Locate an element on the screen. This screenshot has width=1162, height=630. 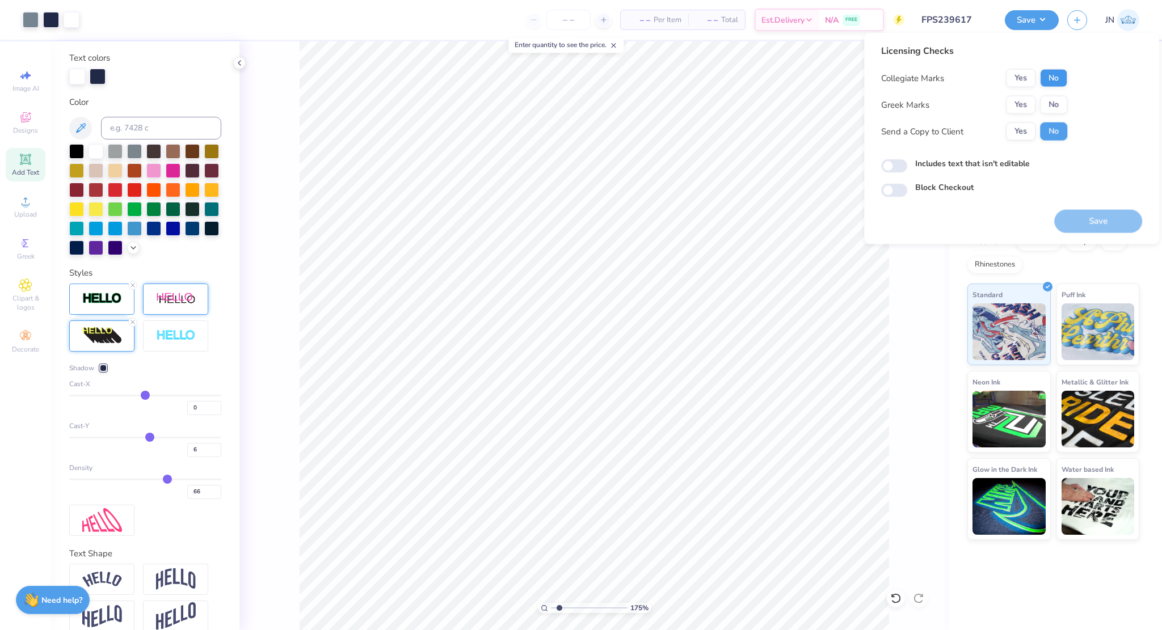
span: Designs is located at coordinates (26, 130).